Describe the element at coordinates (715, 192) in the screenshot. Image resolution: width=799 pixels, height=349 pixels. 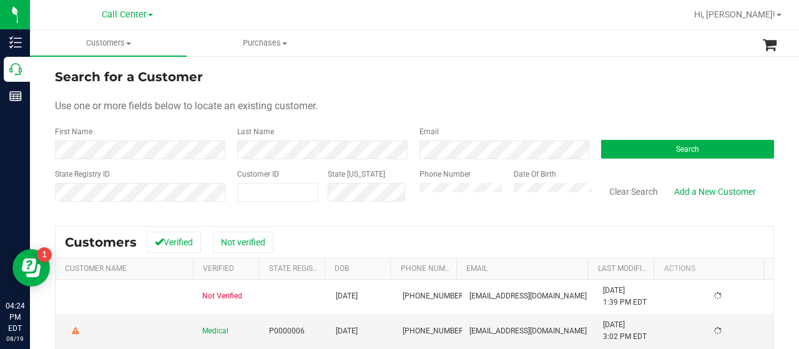
I see `a: Add a New Customer` at that location.